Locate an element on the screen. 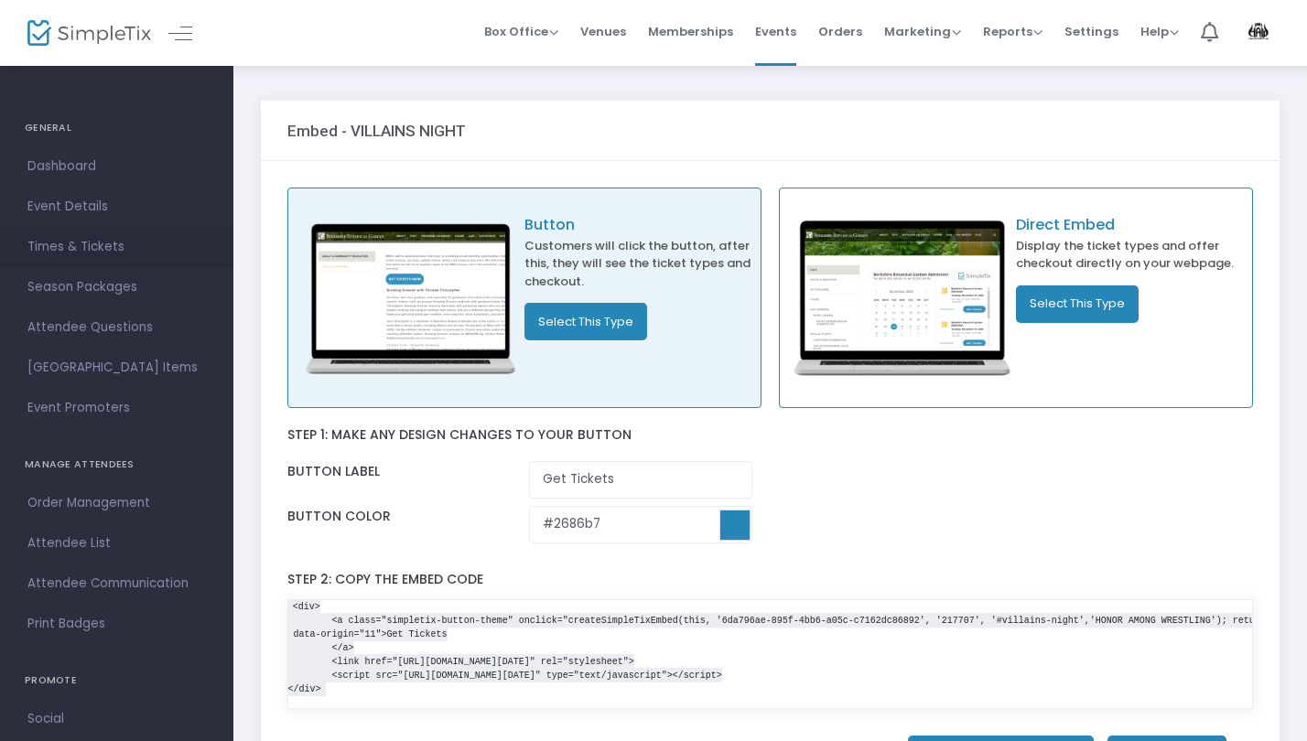 Image resolution: width=1307 pixels, height=741 pixels. span: Event Details is located at coordinates (116, 207).